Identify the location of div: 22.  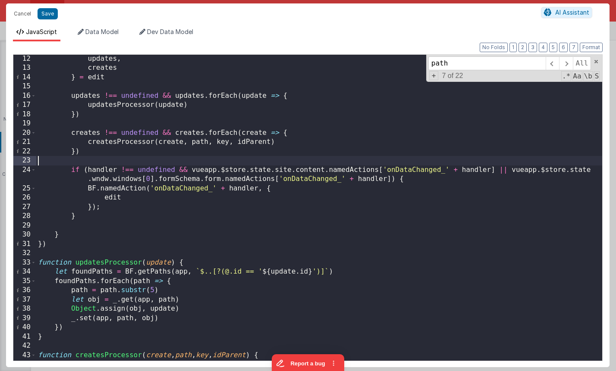
(25, 152).